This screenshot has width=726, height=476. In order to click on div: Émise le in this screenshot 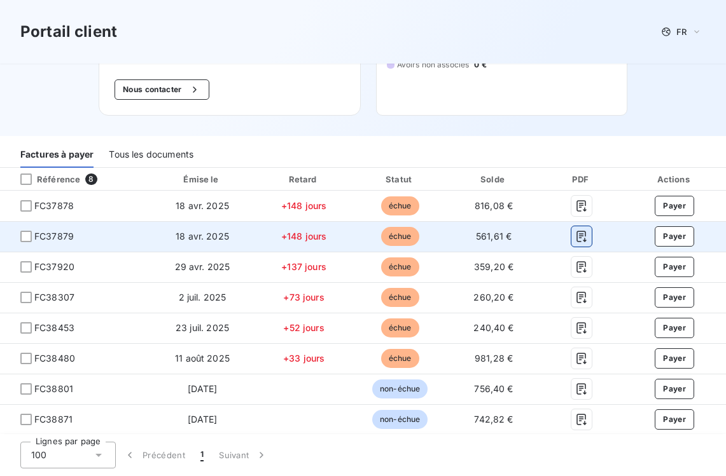, I will do `click(202, 179)`.